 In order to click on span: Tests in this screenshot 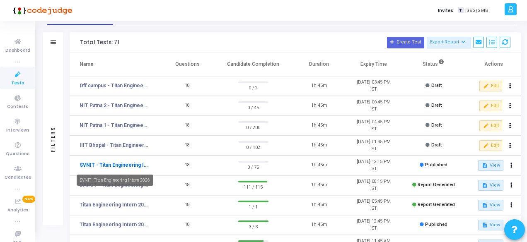, I will do `click(17, 83)`.